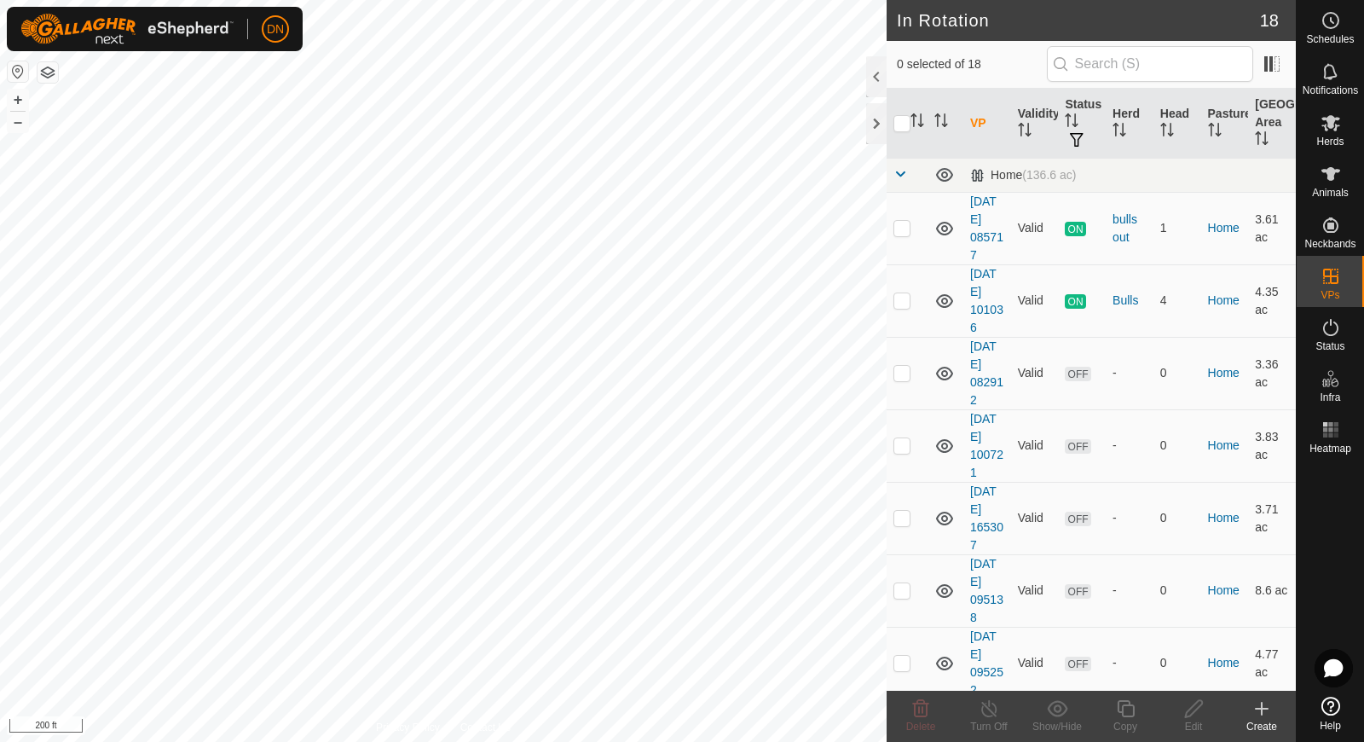 The width and height of the screenshot is (1364, 742). I want to click on th: Pasture, so click(1225, 124).